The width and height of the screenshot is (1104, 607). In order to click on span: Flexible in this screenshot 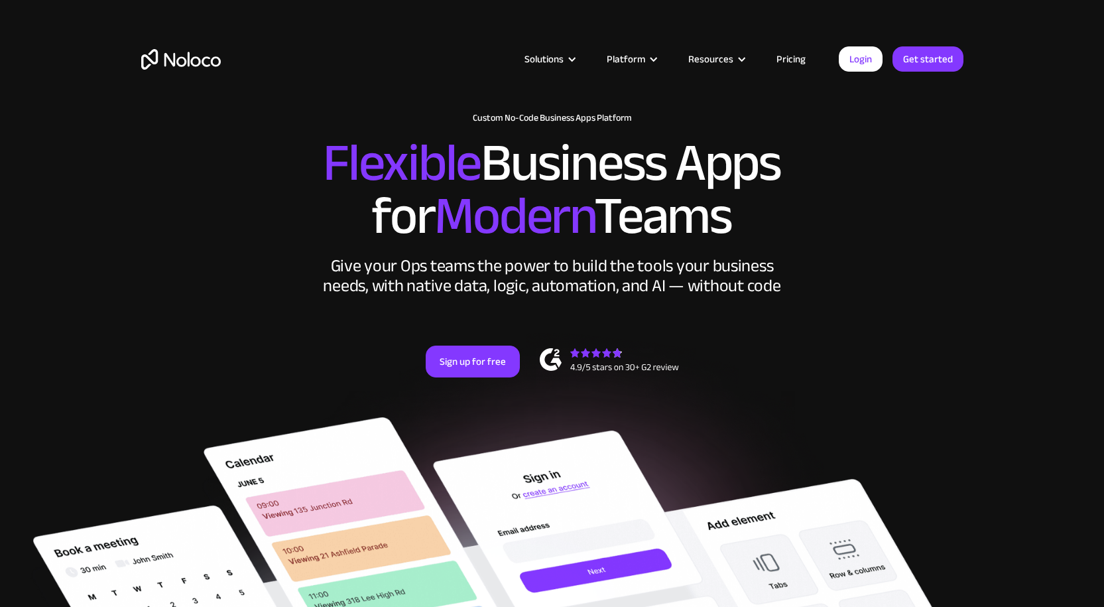, I will do `click(402, 163)`.